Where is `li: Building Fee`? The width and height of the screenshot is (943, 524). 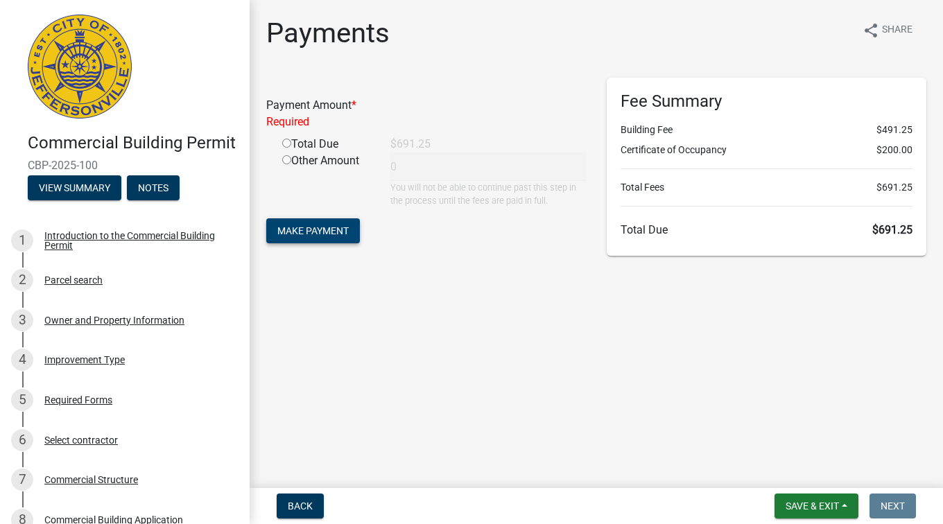
li: Building Fee is located at coordinates (766, 130).